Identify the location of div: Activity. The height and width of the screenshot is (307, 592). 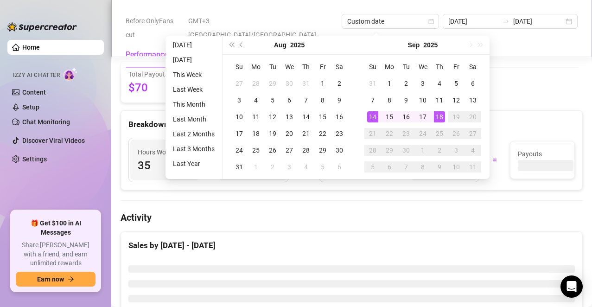
(275, 55).